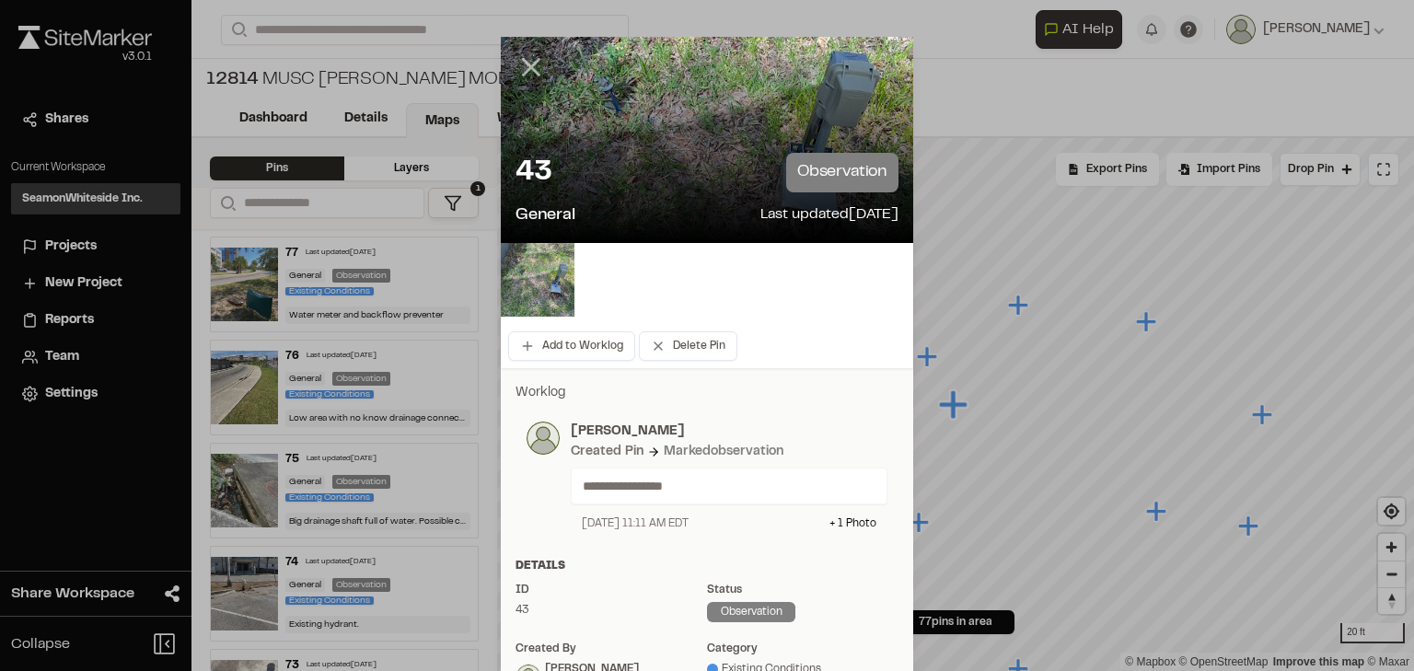 This screenshot has width=1414, height=671. What do you see at coordinates (707, 393) in the screenshot?
I see `p: Worklog` at bounding box center [707, 393].